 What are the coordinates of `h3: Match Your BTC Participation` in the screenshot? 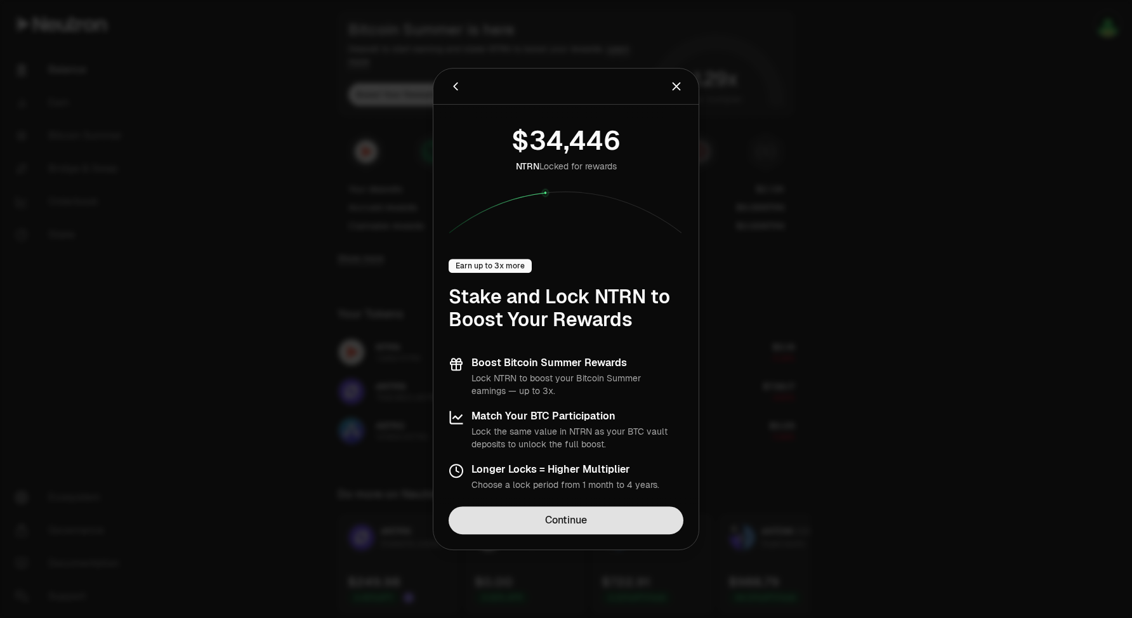 It's located at (578, 416).